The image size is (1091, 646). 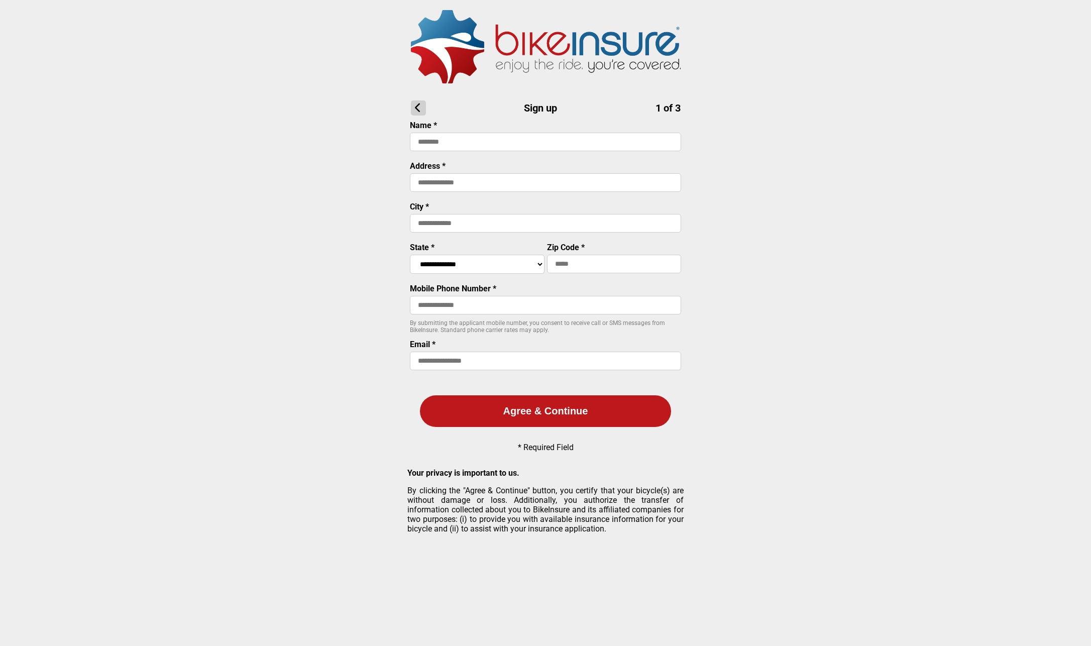 I want to click on label: Zip Code *, so click(x=566, y=247).